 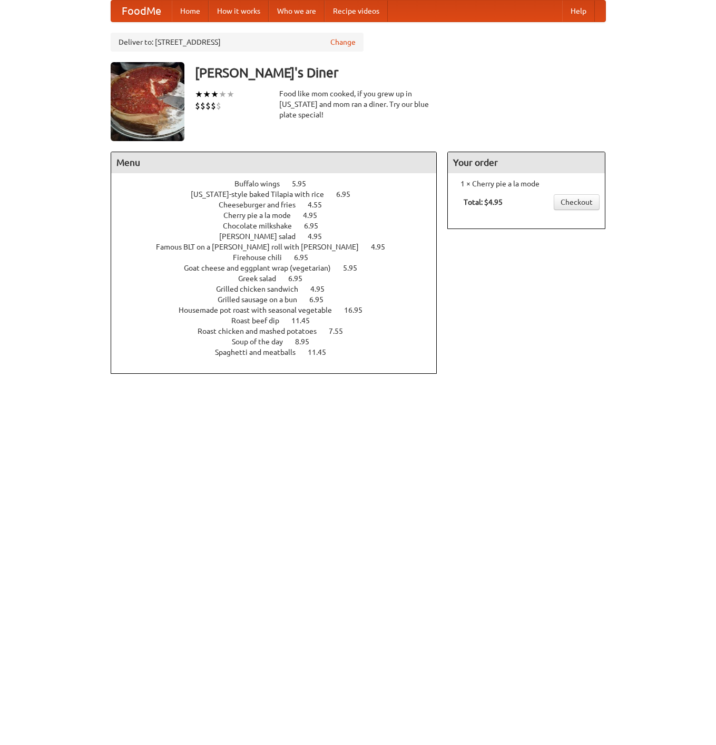 I want to click on span: Soup of the day, so click(x=262, y=342).